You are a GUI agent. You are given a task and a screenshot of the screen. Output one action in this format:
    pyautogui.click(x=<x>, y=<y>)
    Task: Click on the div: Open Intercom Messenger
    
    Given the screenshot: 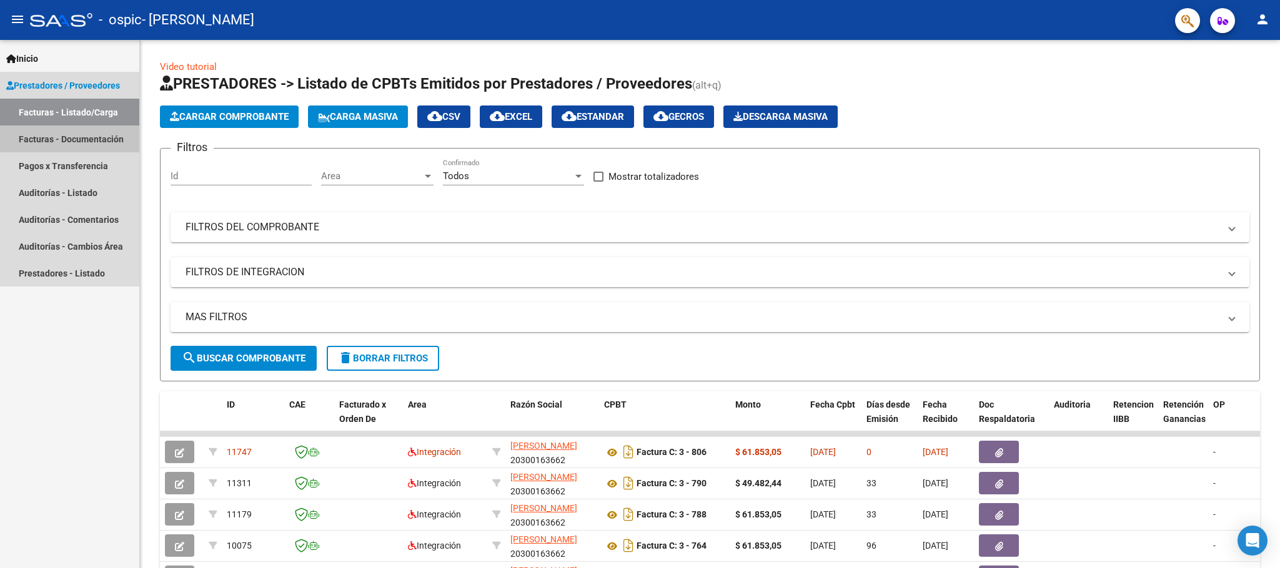 What is the action you would take?
    pyautogui.click(x=1252, y=541)
    